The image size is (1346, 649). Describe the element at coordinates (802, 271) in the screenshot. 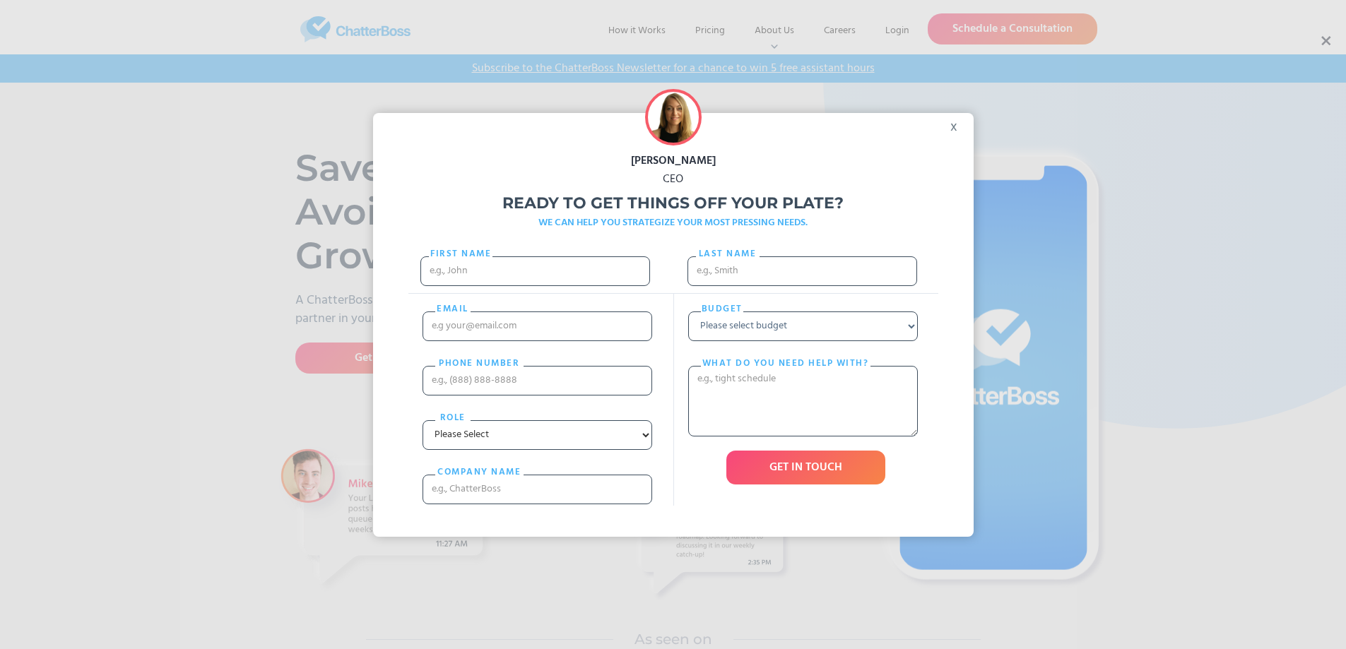

I see `input: e.g., Smith` at that location.